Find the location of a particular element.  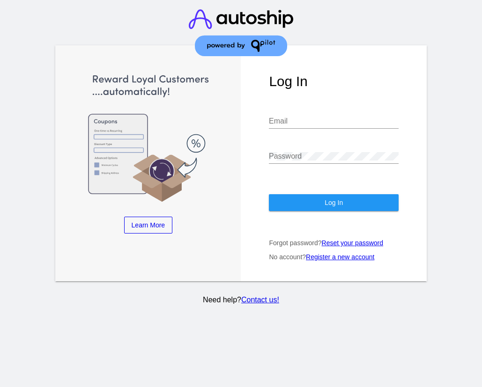

input: Email is located at coordinates (333, 121).